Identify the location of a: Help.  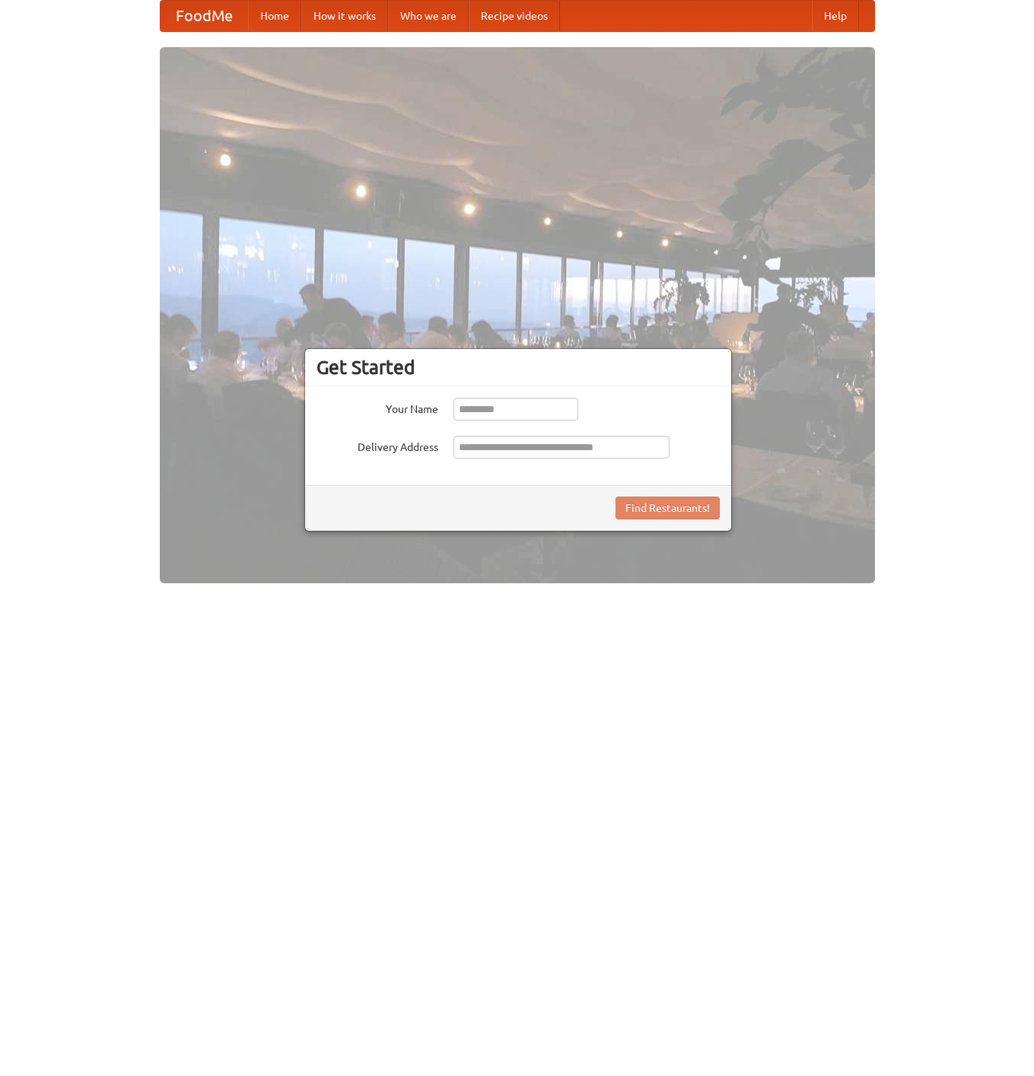
(835, 16).